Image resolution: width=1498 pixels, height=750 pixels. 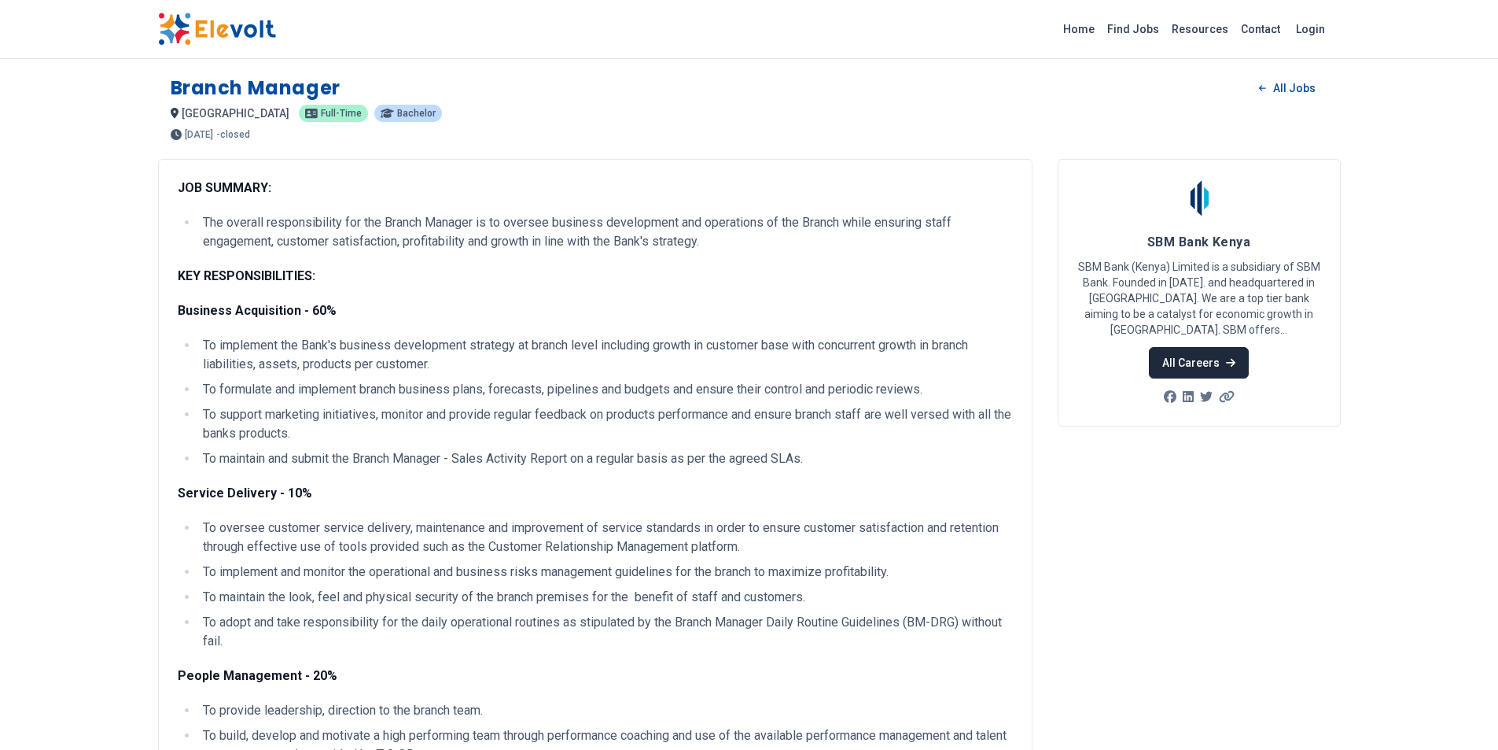 What do you see at coordinates (606, 232) in the screenshot?
I see `li: The overall responsibility for the Branch Manager is to oversee business development and operatio...` at bounding box center [606, 232].